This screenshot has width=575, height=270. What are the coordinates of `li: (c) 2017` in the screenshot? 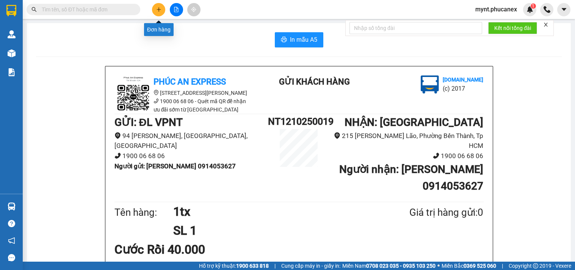 It's located at (463, 88).